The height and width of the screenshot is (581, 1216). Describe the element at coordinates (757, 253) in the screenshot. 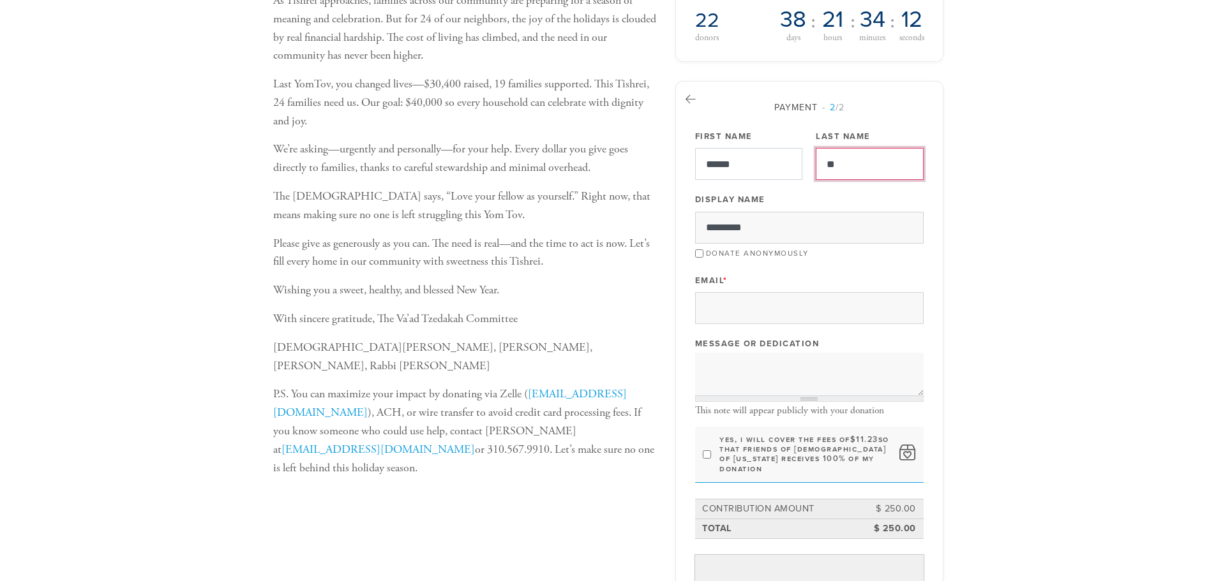

I see `label: Donate Anonymously` at that location.